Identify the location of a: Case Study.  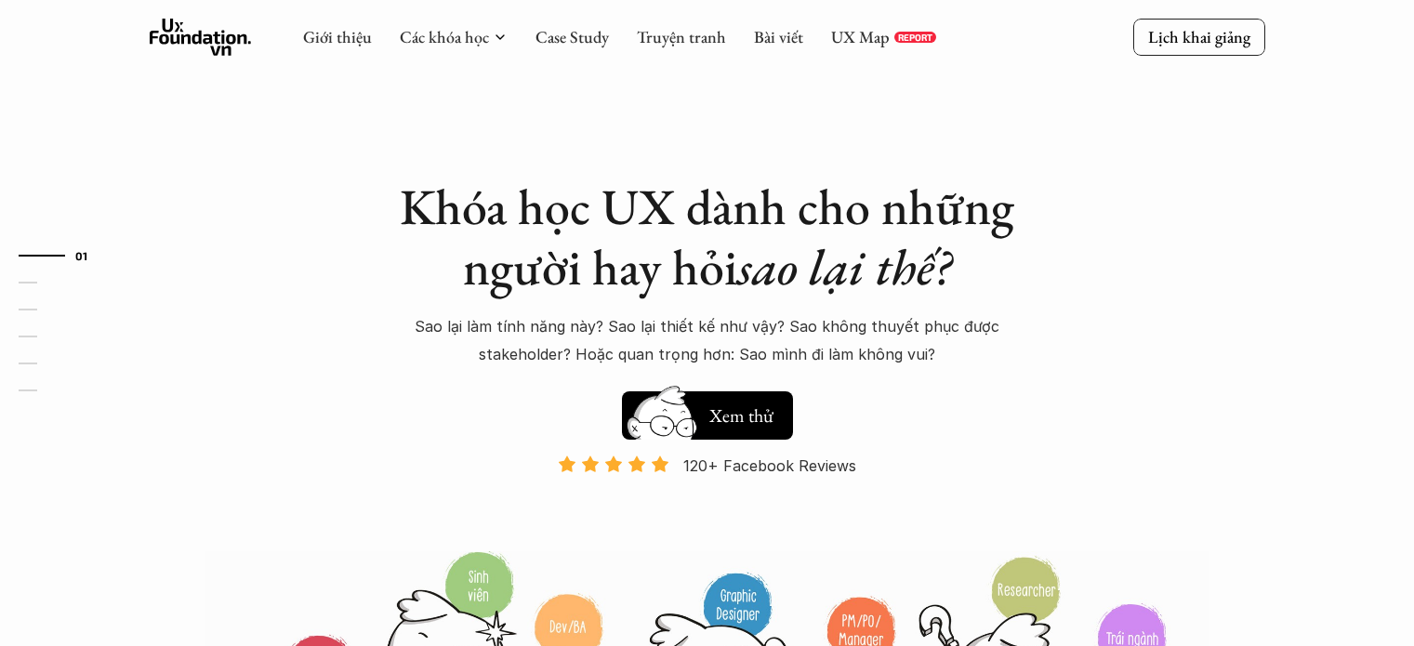
(572, 36).